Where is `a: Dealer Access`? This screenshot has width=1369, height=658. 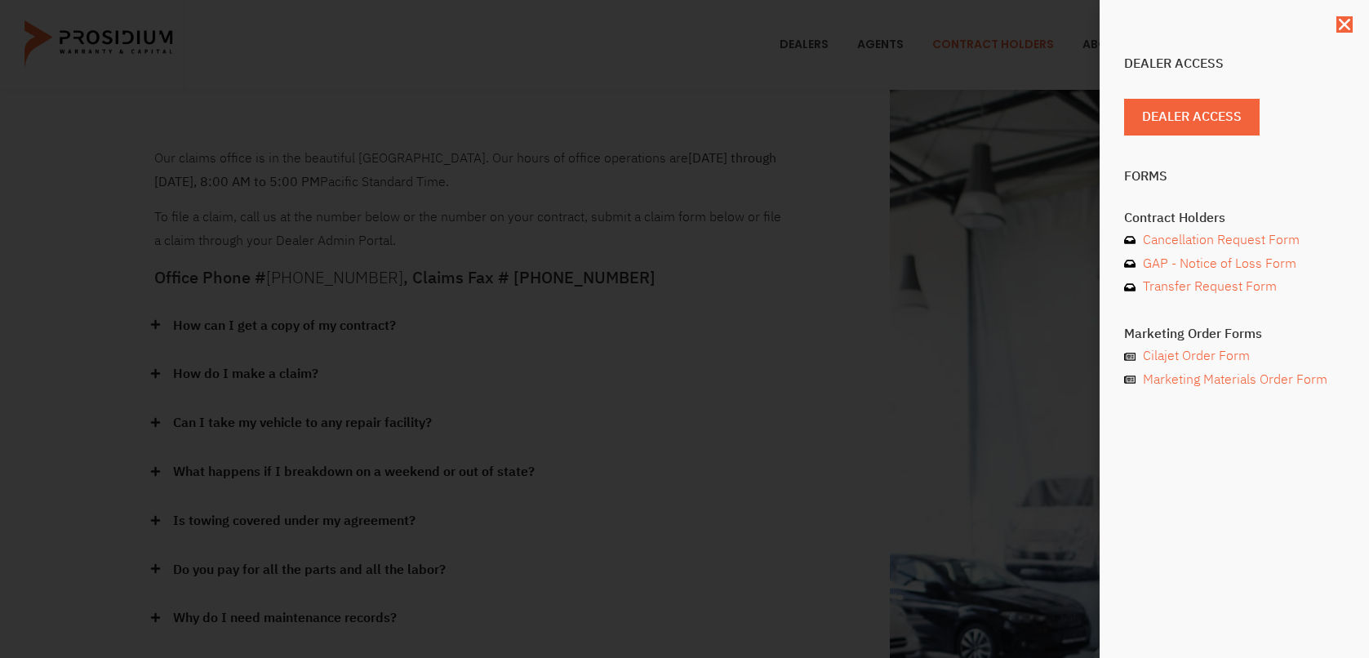
a: Dealer Access is located at coordinates (1192, 117).